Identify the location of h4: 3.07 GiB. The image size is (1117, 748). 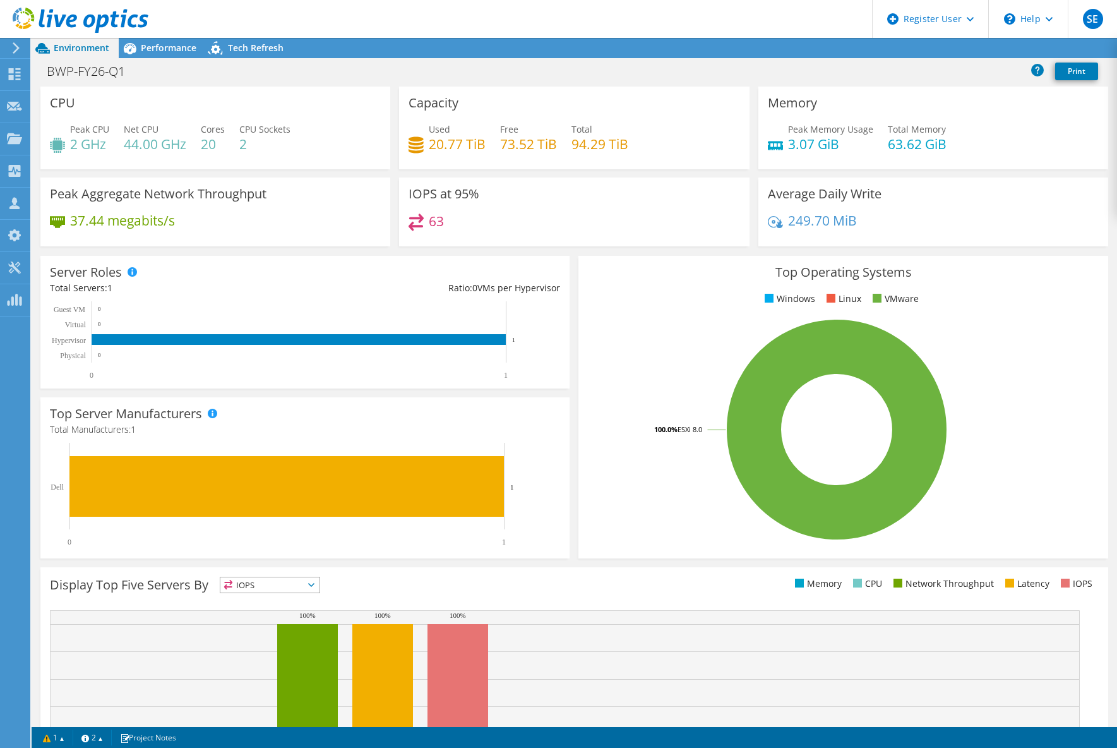
(831, 144).